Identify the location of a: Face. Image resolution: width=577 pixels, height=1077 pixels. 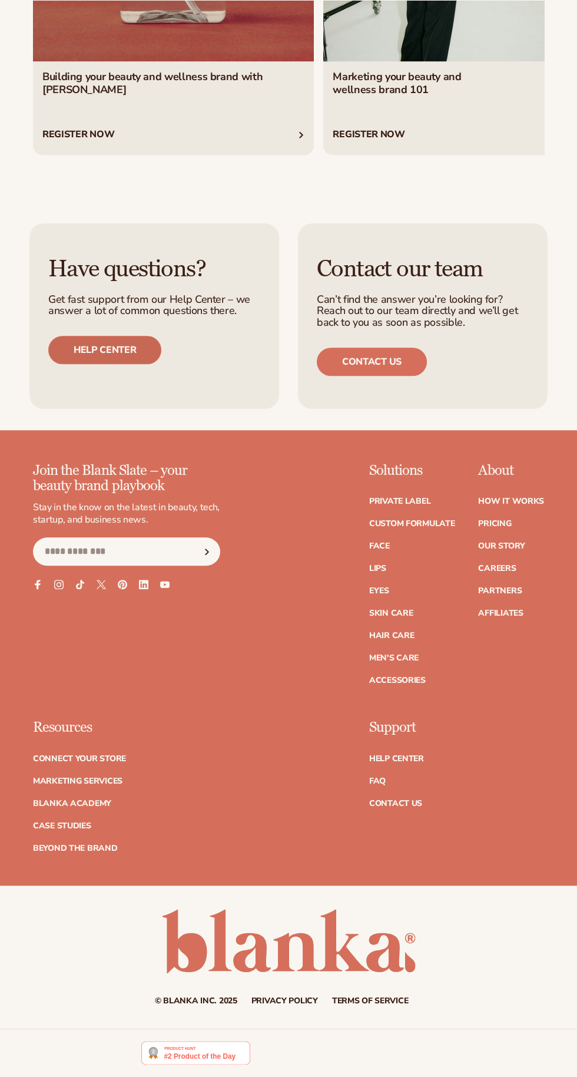
(379, 546).